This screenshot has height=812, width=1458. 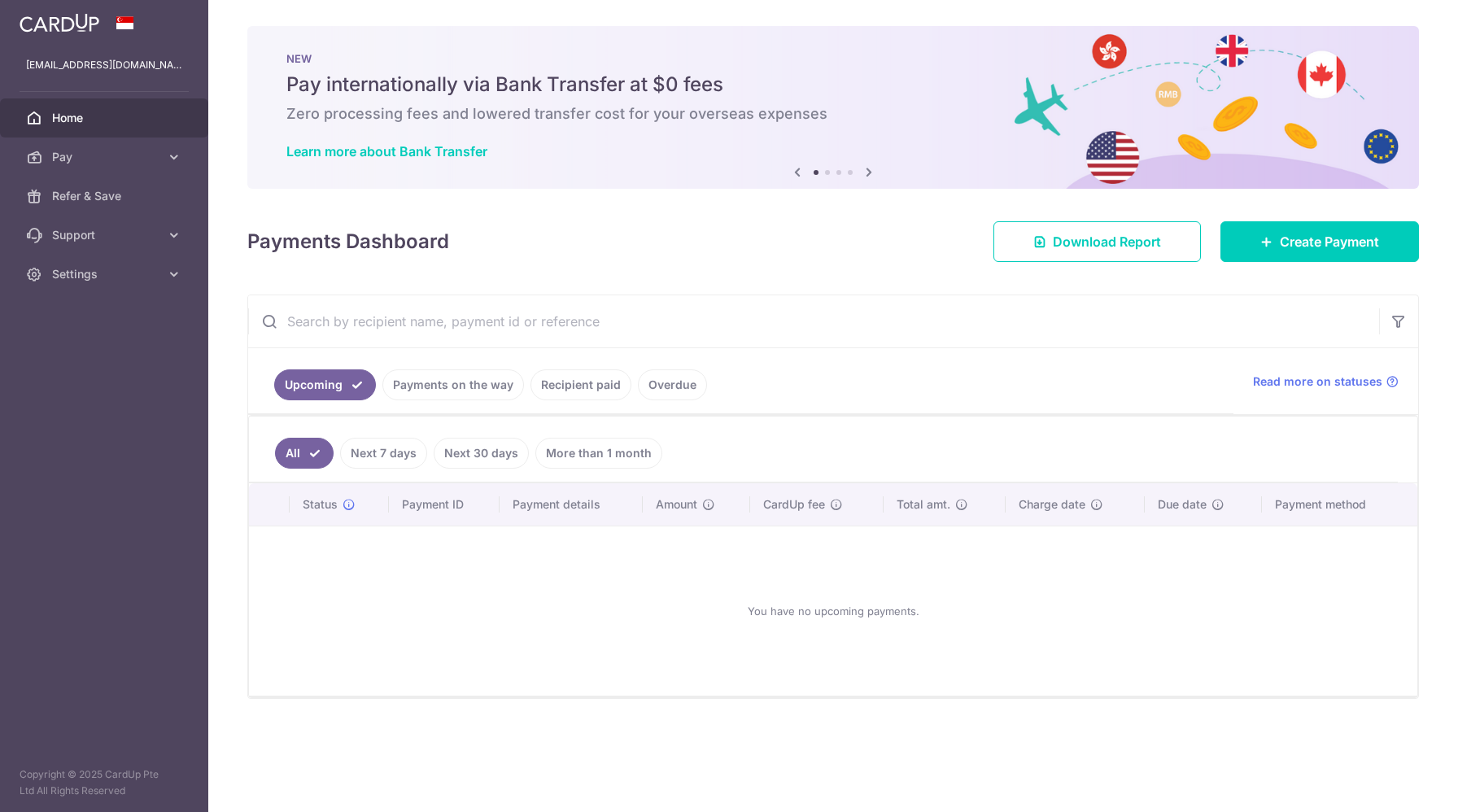 I want to click on img: Bank transfer banner, so click(x=833, y=108).